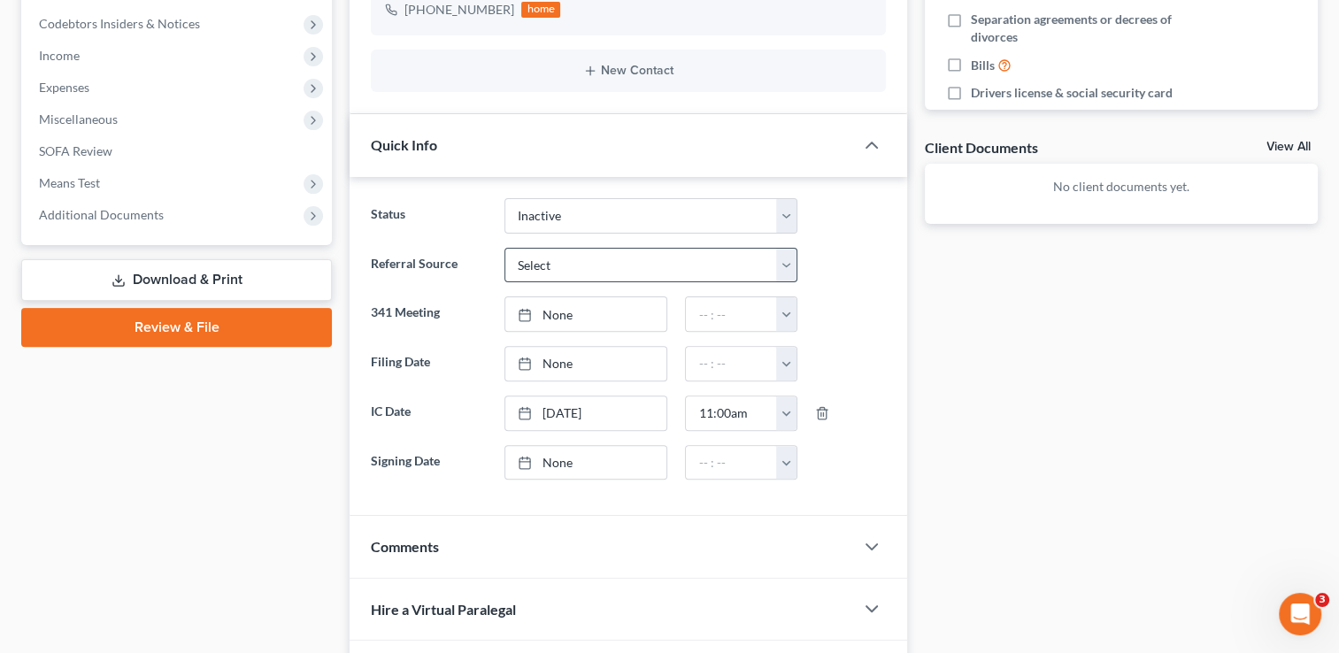  I want to click on label: Status, so click(428, 216).